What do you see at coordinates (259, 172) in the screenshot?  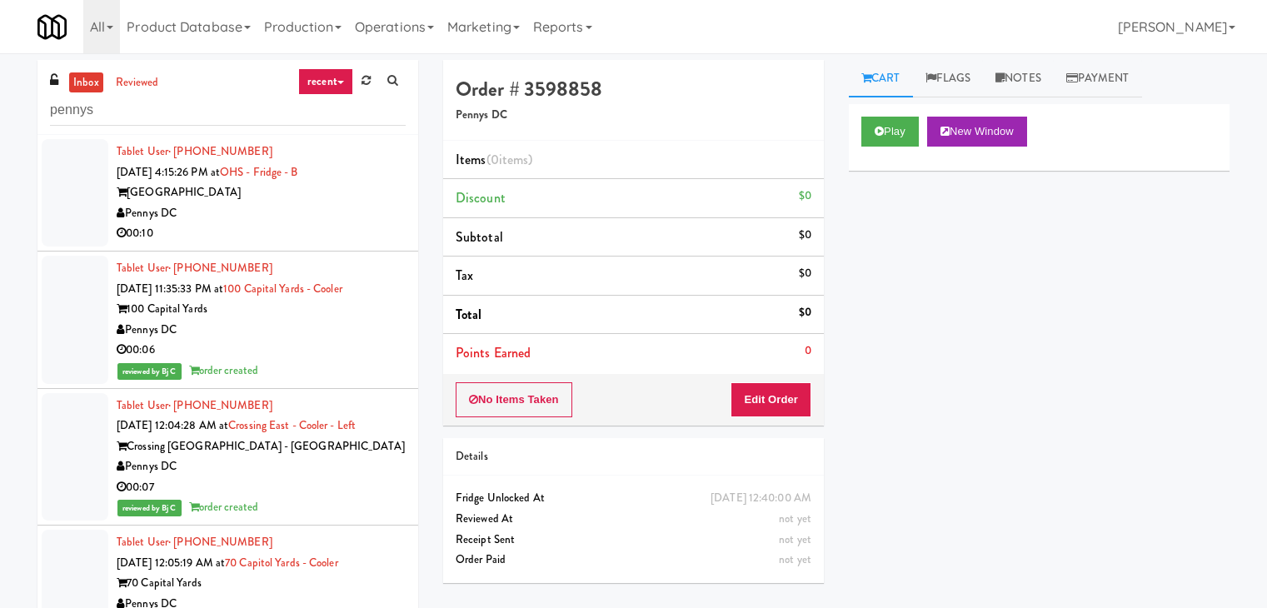 I see `a: OHS - Fridge - B` at bounding box center [259, 172].